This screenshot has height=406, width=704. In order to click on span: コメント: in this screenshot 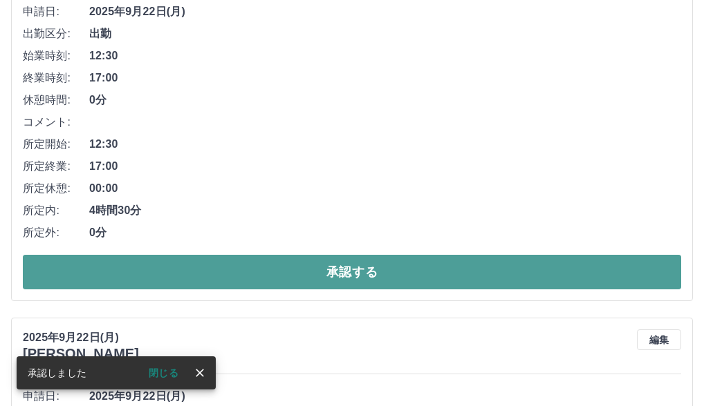, I will do `click(56, 122)`.